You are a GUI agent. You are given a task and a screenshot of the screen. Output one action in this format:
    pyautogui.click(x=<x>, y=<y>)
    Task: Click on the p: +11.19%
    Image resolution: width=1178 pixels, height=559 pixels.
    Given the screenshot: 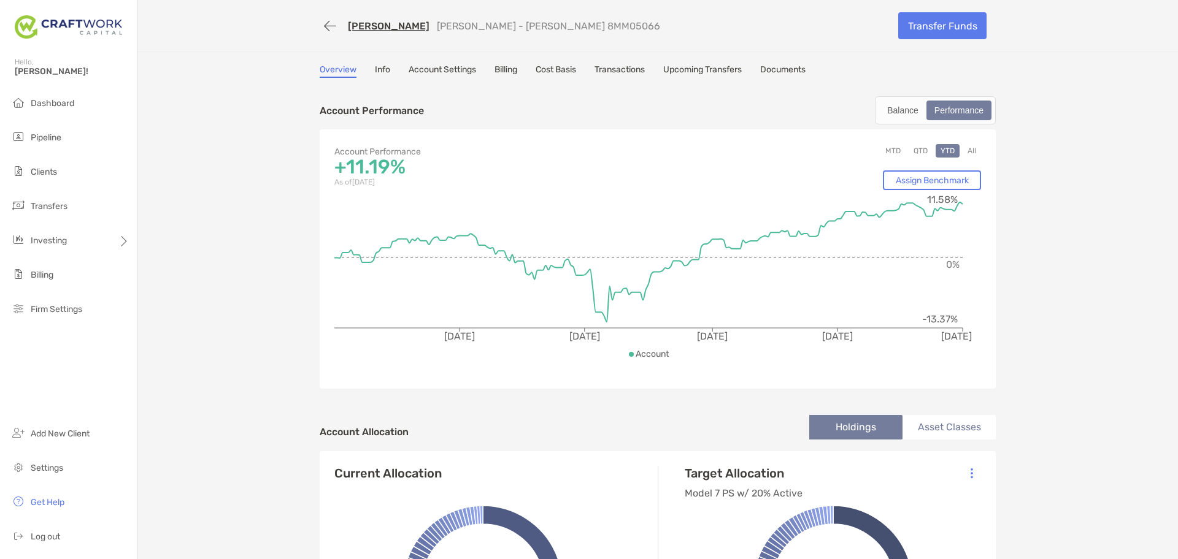 What is the action you would take?
    pyautogui.click(x=496, y=167)
    